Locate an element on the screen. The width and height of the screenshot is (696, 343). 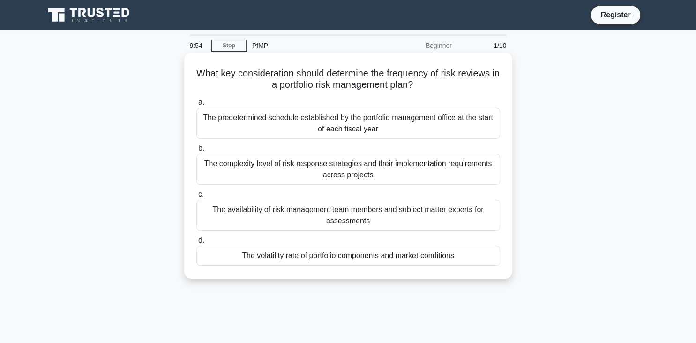
div: The complexity level of risk response strategies and their implementation requirements across pro... is located at coordinates (348, 169).